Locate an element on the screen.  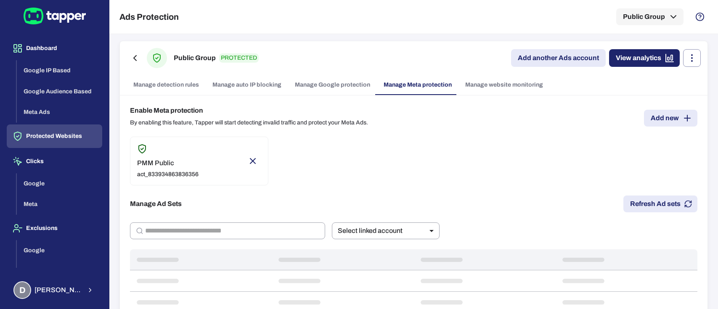
button: Meta Ads is located at coordinates (59, 112).